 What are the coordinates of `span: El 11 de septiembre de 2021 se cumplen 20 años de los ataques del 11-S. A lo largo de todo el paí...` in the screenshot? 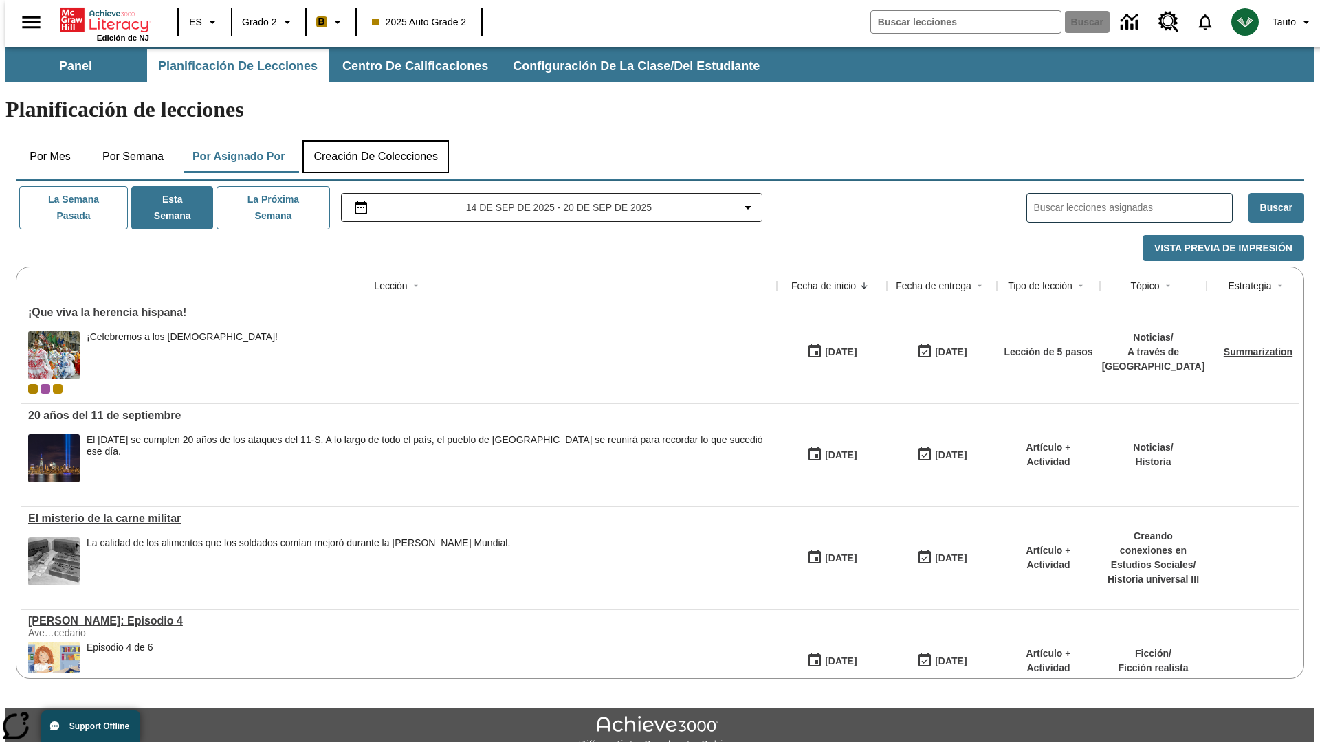 It's located at (428, 459).